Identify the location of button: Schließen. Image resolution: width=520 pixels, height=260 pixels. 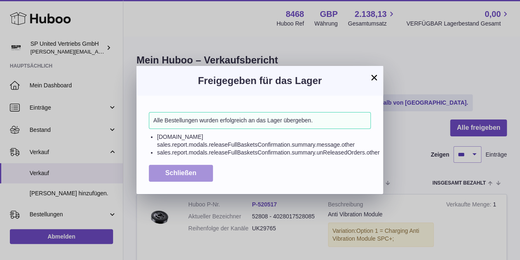
(181, 173).